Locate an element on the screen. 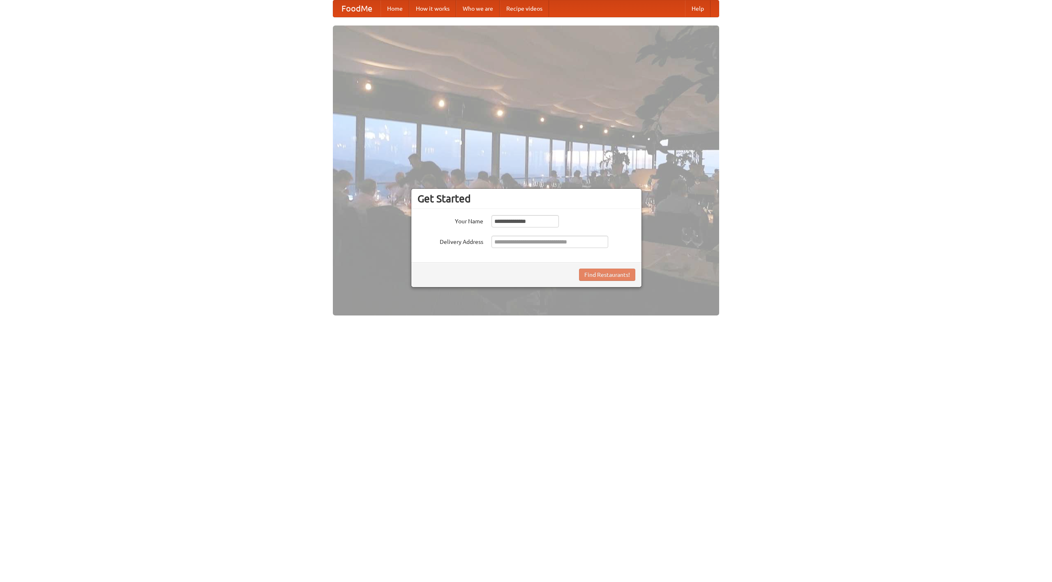 The width and height of the screenshot is (1052, 582). button: Find Restaurants! is located at coordinates (607, 275).